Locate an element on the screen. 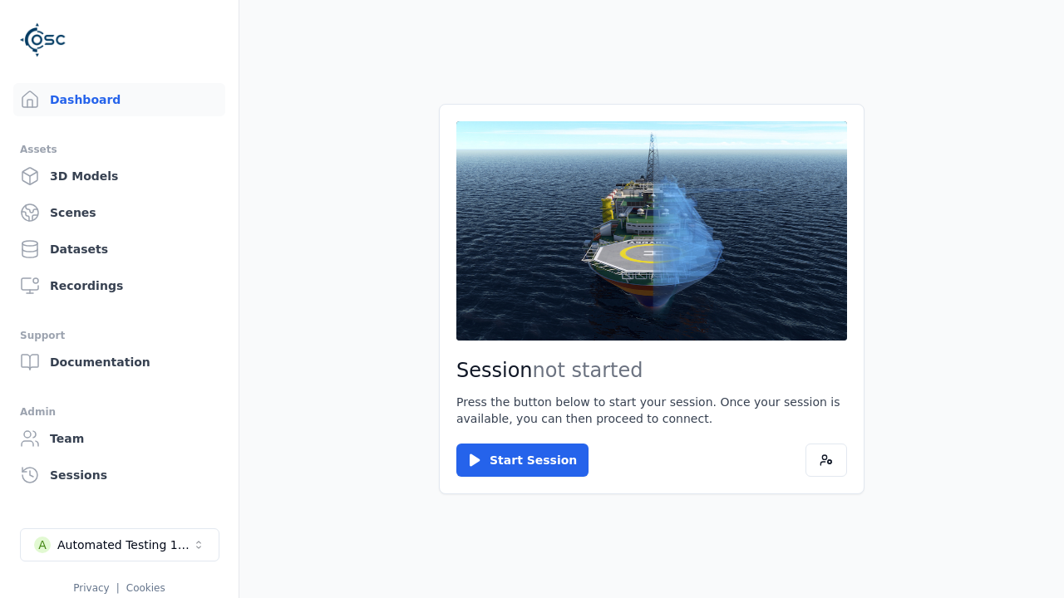 The width and height of the screenshot is (1064, 598). button: Select a workspace is located at coordinates (120, 545).